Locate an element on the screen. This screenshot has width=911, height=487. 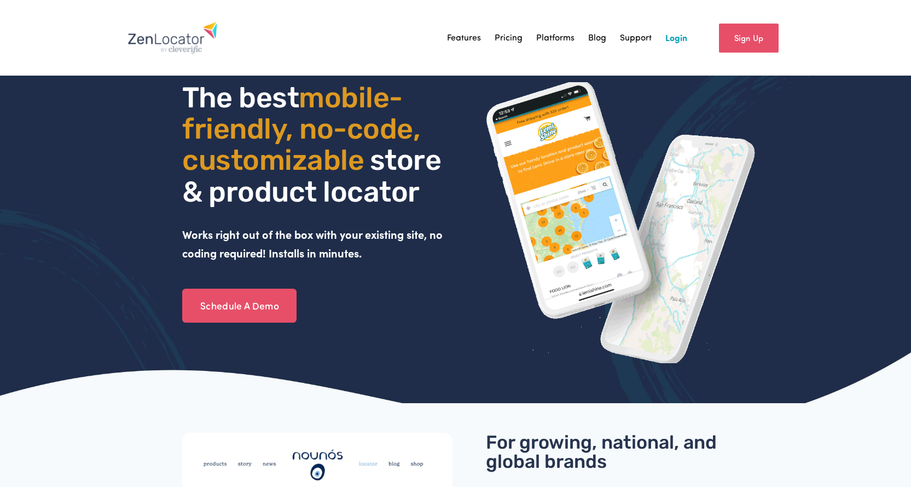
span: store & product locator is located at coordinates (315, 175).